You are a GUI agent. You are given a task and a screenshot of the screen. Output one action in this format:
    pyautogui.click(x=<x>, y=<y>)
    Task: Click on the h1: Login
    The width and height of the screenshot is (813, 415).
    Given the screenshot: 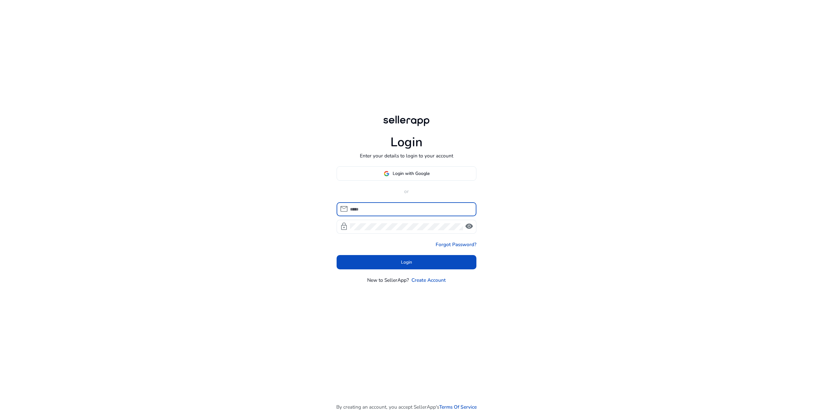 What is the action you would take?
    pyautogui.click(x=406, y=143)
    